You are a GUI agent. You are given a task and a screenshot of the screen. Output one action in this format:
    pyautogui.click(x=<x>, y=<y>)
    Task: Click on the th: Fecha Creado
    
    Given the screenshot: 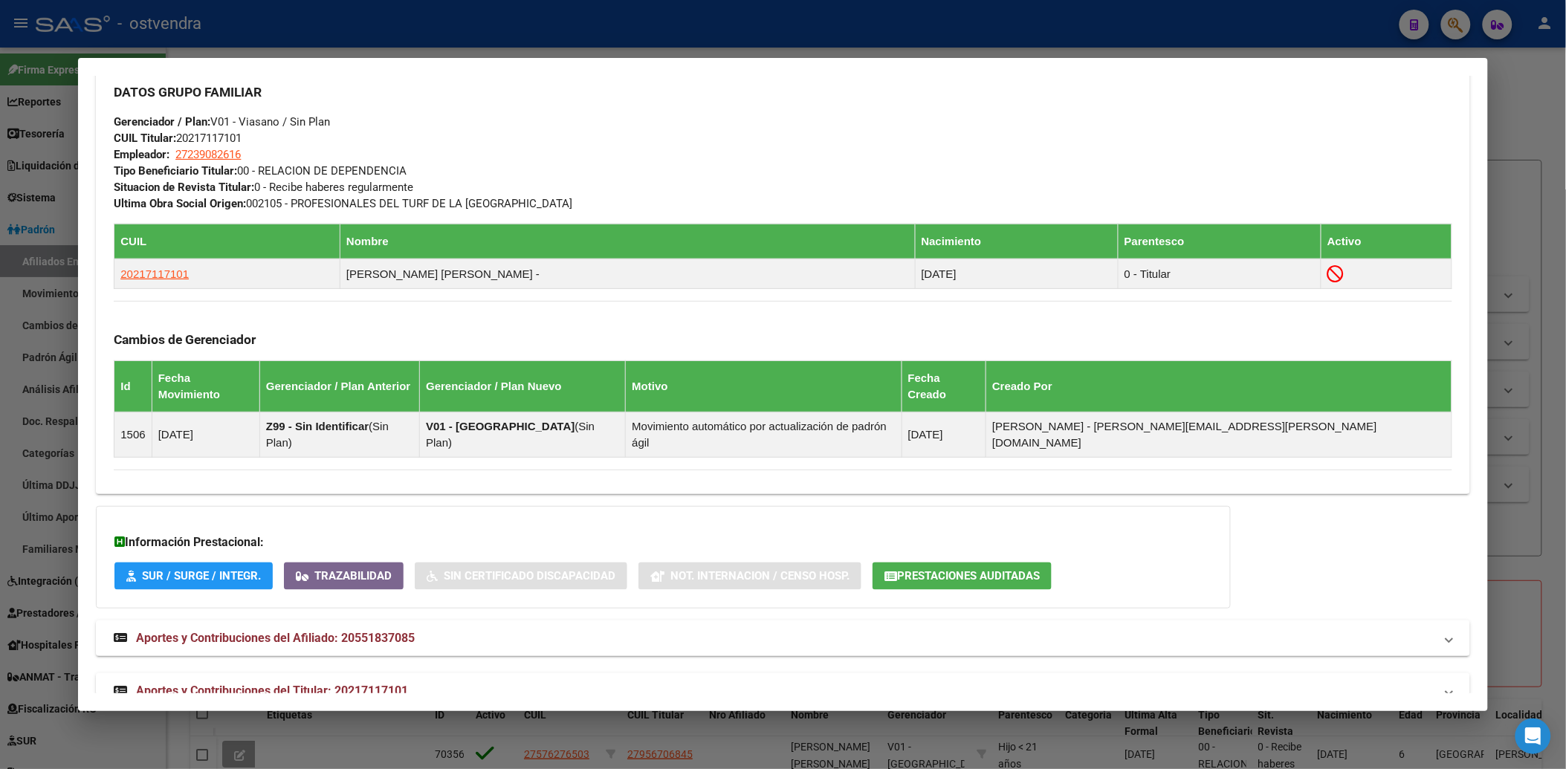 What is the action you would take?
    pyautogui.click(x=944, y=387)
    